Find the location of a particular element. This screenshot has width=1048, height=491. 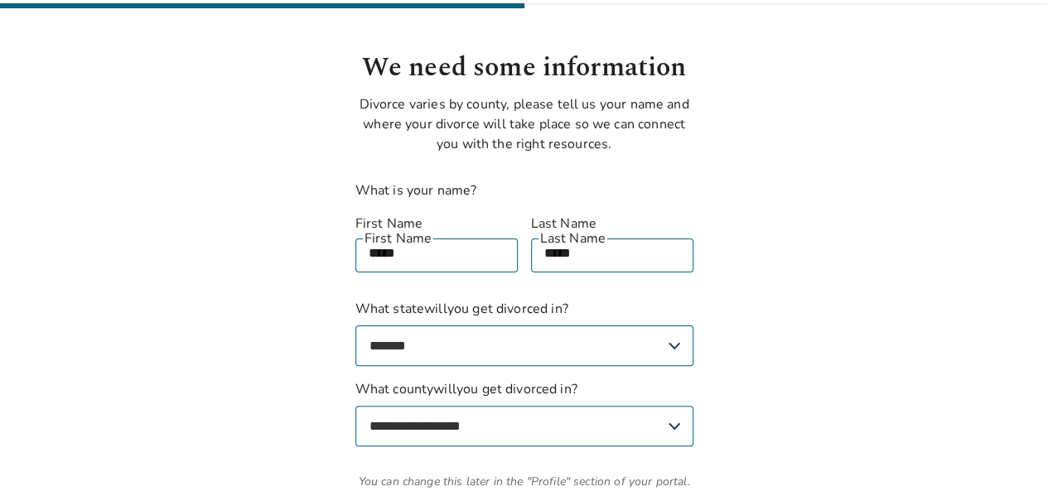

p: Divorce varies by county, please tell us your name and where your divorce will take place so we c... is located at coordinates (524, 124).